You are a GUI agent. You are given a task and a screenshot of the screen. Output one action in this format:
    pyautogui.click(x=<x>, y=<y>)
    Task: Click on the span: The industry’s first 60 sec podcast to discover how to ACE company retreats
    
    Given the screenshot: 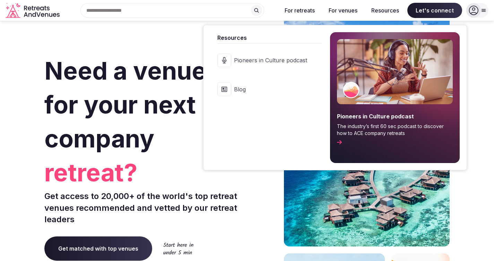 What is the action you would take?
    pyautogui.click(x=395, y=130)
    